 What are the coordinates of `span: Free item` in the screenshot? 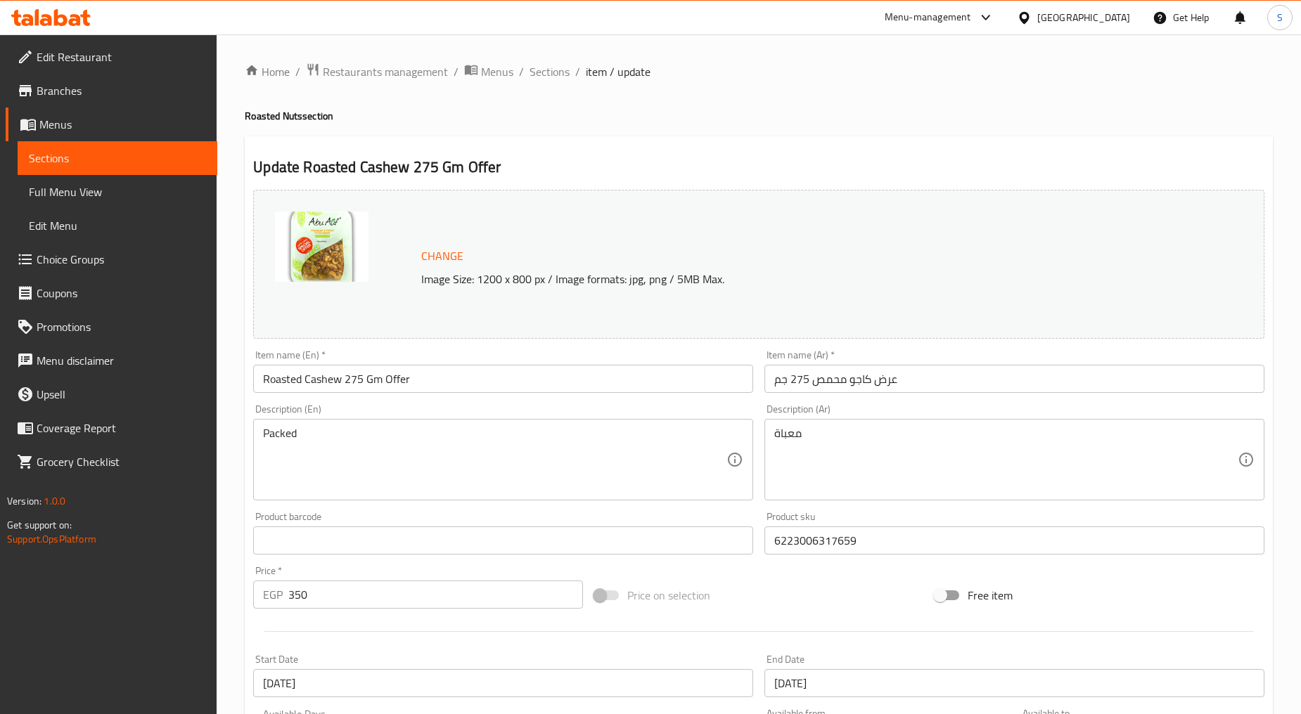 It's located at (990, 596).